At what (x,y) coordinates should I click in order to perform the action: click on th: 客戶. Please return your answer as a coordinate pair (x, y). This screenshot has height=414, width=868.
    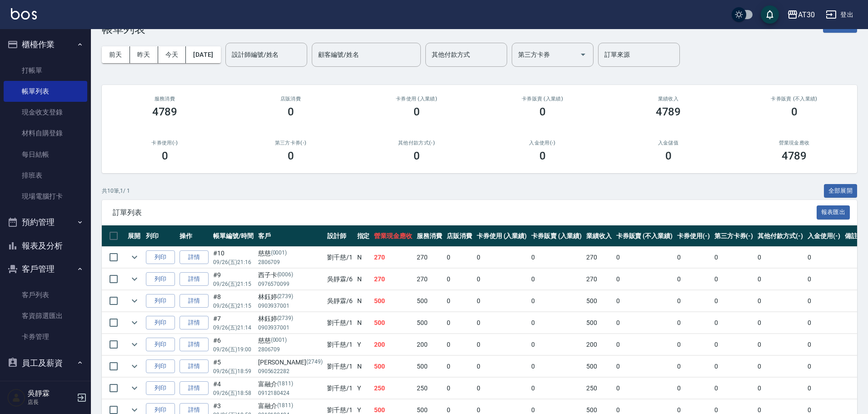
    Looking at the image, I should click on (291, 236).